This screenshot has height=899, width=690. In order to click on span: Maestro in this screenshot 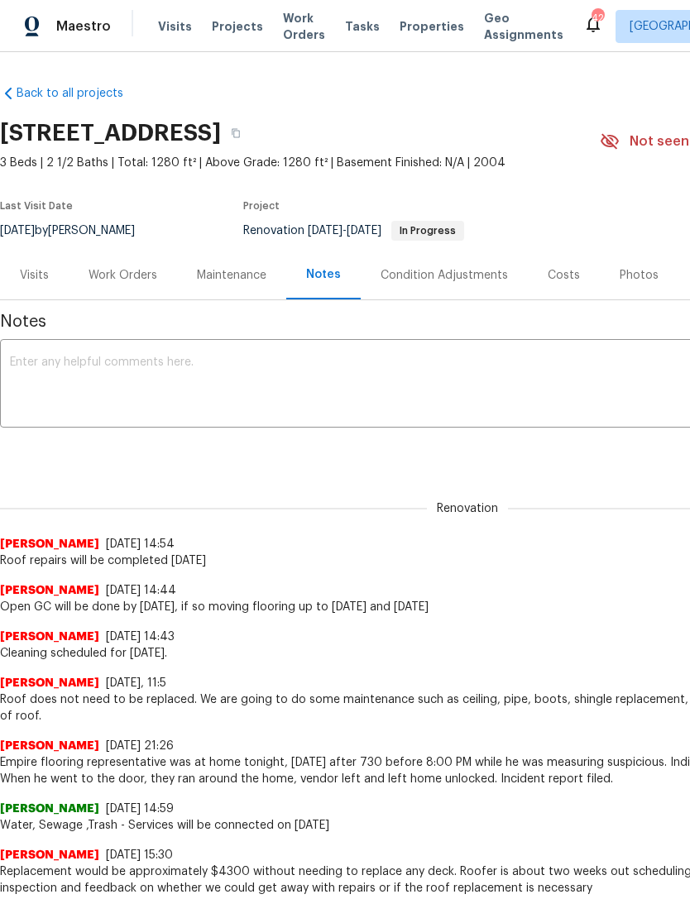, I will do `click(84, 26)`.